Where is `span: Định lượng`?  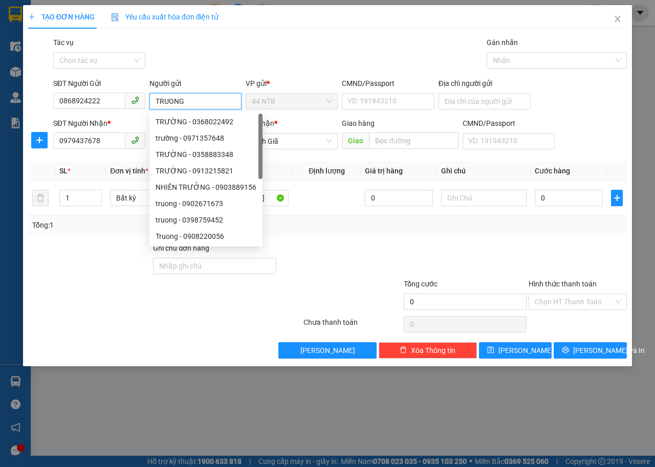 span: Định lượng is located at coordinates (327, 171).